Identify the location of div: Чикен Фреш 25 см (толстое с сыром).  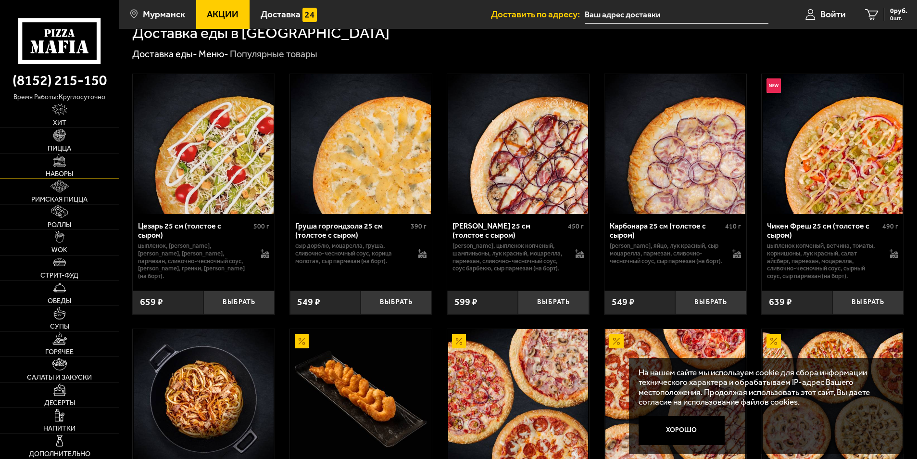
(823, 230).